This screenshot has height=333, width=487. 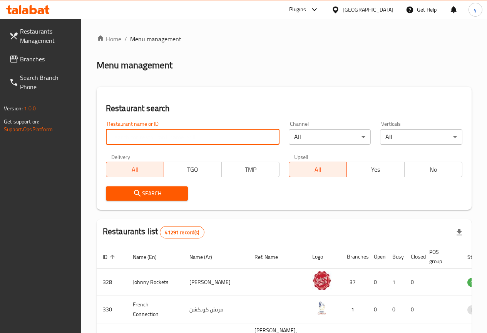 What do you see at coordinates (322, 280) in the screenshot?
I see `img: Johnny Rockets` at bounding box center [322, 280].